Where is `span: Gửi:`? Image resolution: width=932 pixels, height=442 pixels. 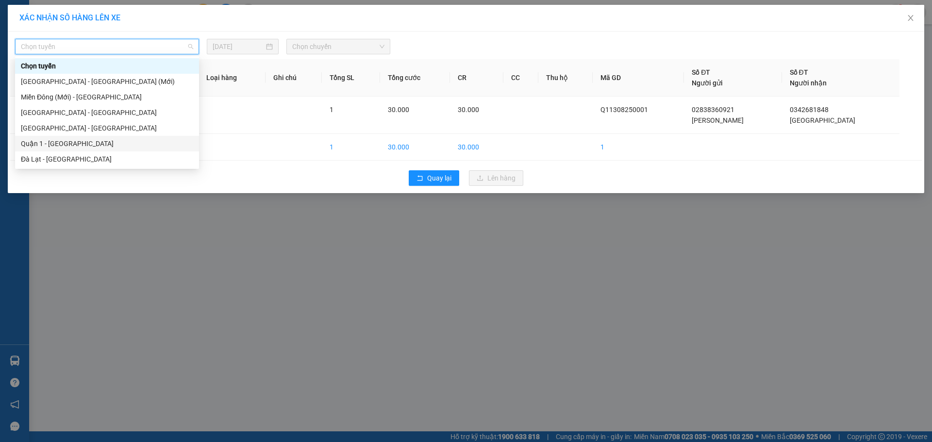 span: Gửi: is located at coordinates (16, 14).